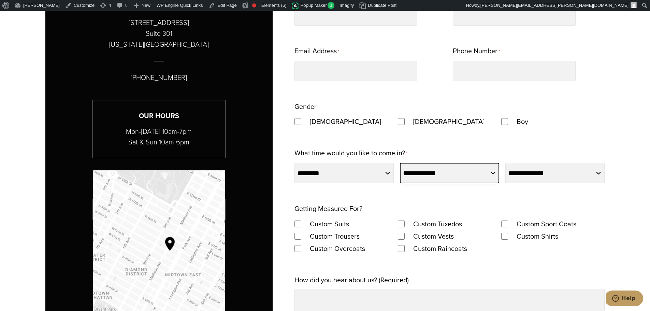 The image size is (650, 311). What do you see at coordinates (440, 248) in the screenshot?
I see `label: Custom Raincoats` at bounding box center [440, 248].